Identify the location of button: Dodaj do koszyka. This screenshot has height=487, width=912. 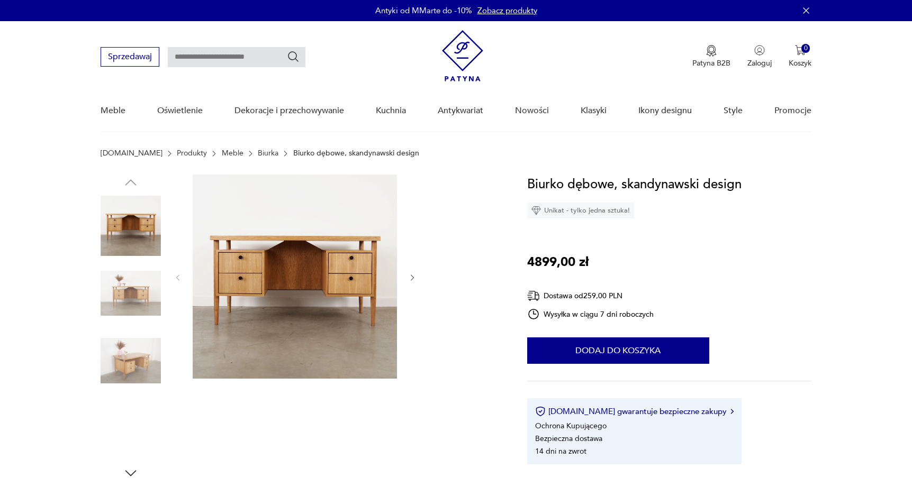
(618, 351).